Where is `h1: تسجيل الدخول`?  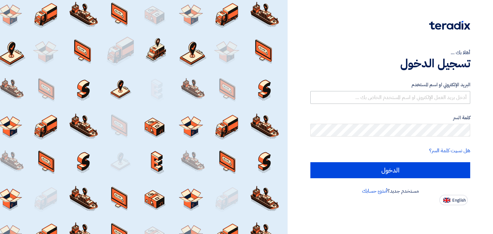 h1: تسجيل الدخول is located at coordinates (390, 64).